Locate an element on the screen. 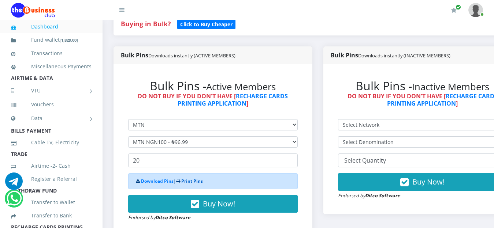  small: Inactive Members is located at coordinates (450, 87).